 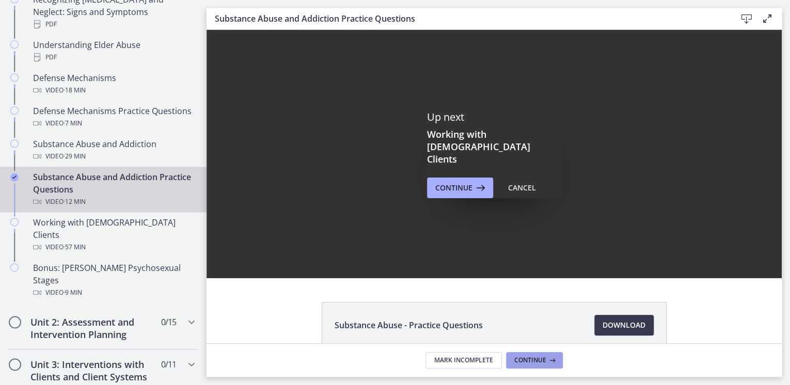 I want to click on h3: Substance Abuse and Addiction Practice Questions, so click(x=467, y=19).